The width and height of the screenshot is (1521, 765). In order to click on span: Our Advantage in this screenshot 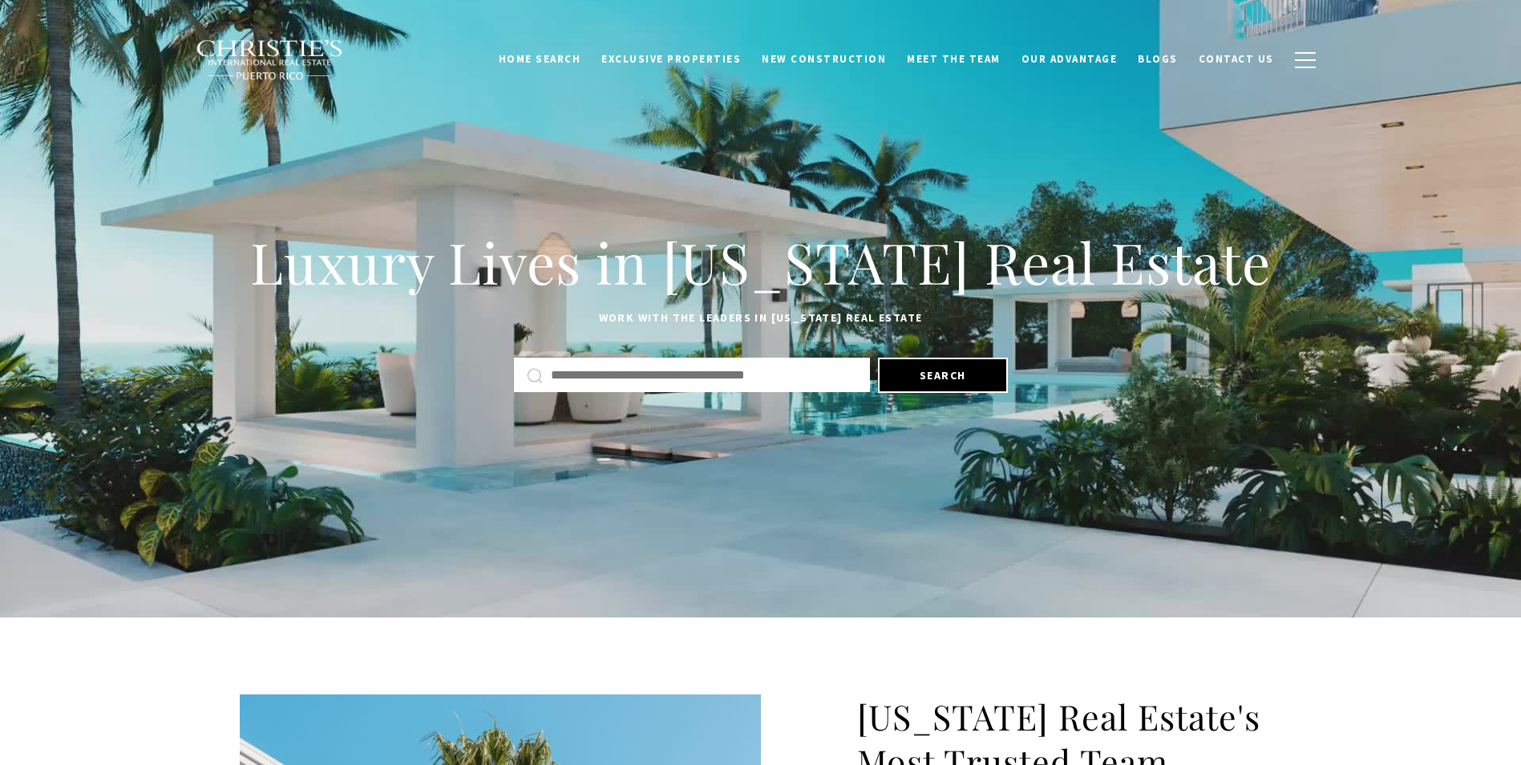, I will do `click(1070, 59)`.